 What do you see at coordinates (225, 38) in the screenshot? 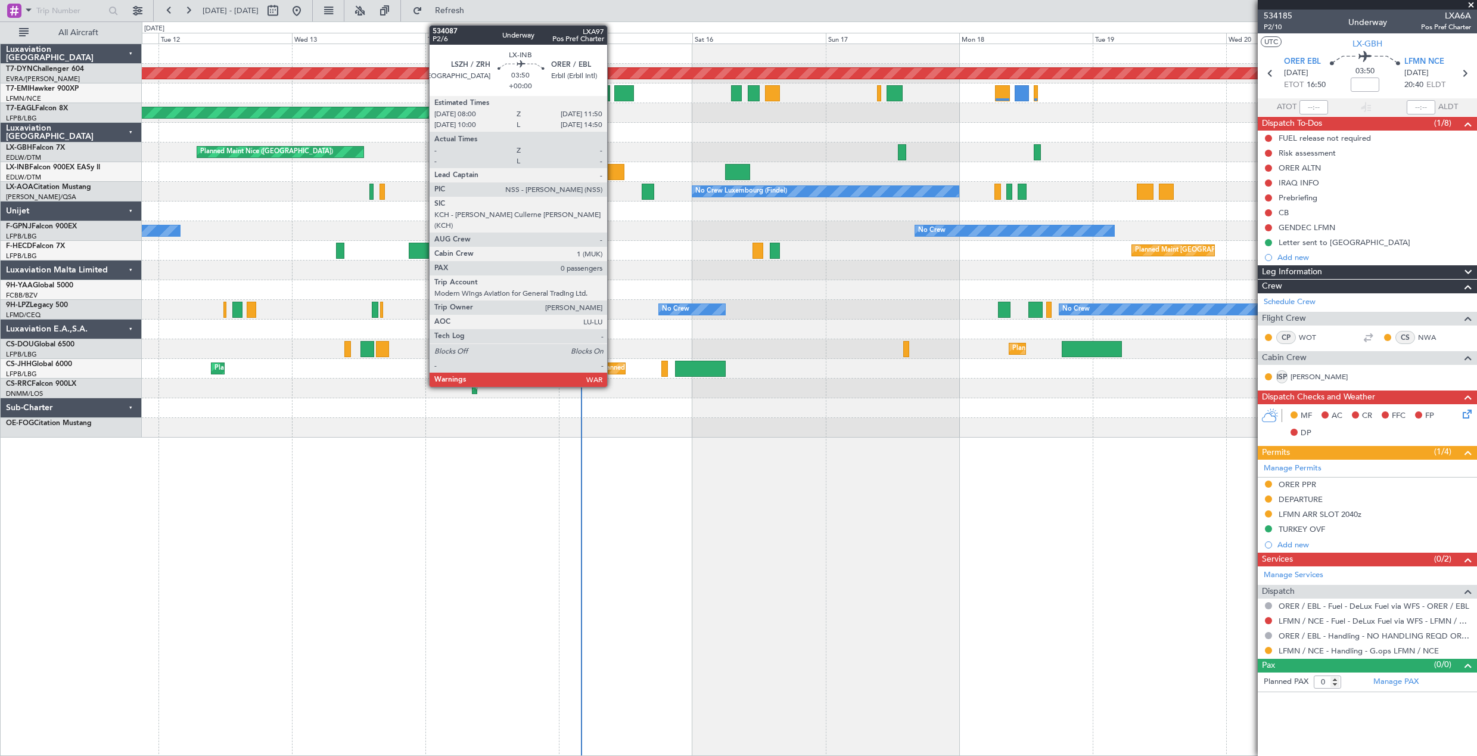
I see `div: Tue 12` at bounding box center [225, 38].